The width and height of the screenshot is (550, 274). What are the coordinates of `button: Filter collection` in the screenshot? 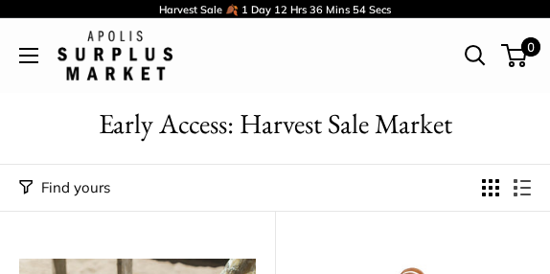 It's located at (64, 188).